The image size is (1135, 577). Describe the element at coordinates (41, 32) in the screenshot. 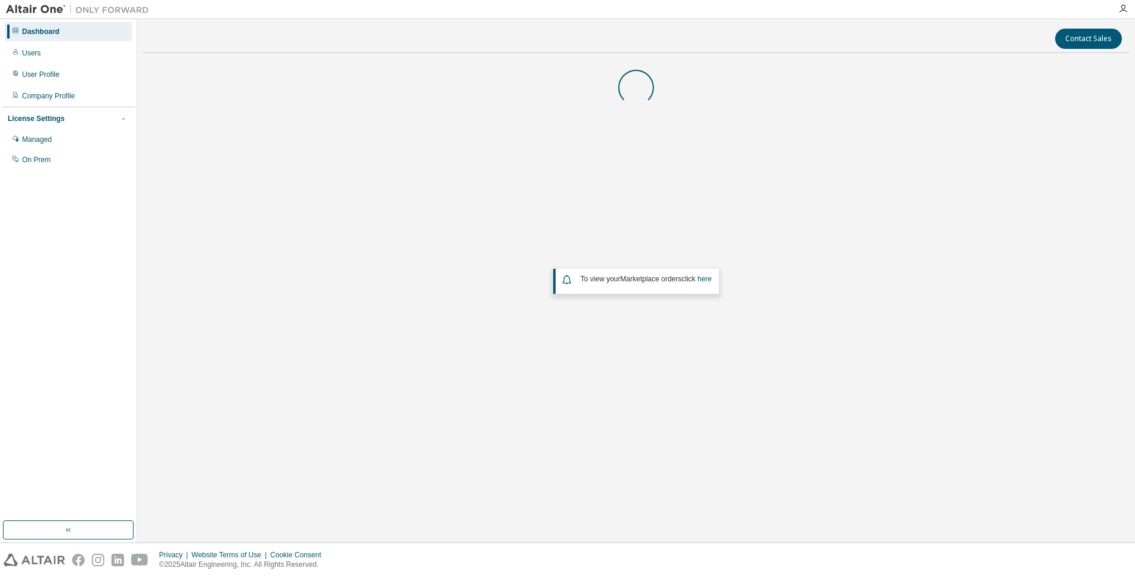

I see `div: Dashboard` at that location.